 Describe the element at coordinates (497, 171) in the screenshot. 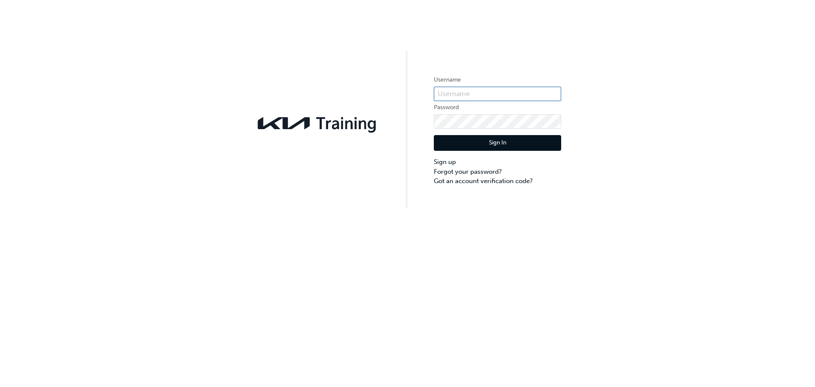

I see `a: Forgot your password?` at that location.